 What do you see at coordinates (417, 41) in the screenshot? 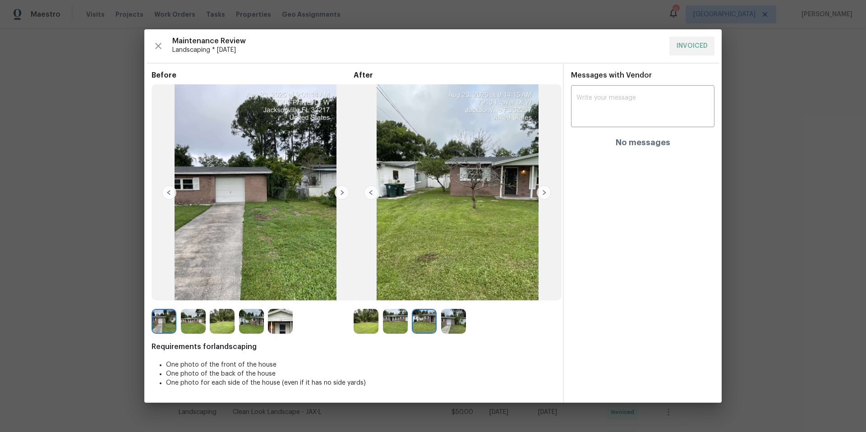
I see `span: Maintenance Review` at bounding box center [417, 41].